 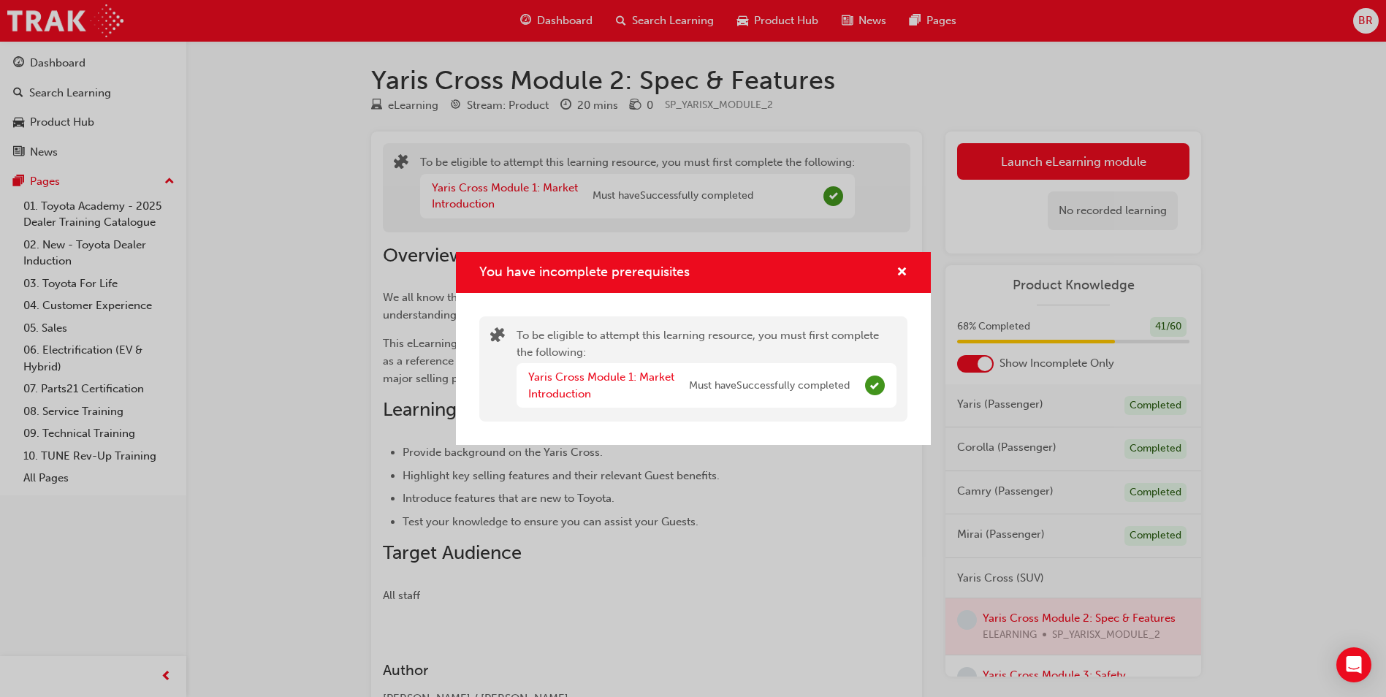 What do you see at coordinates (601, 385) in the screenshot?
I see `a: Yaris Cross Module 1: Market Introduction` at bounding box center [601, 385].